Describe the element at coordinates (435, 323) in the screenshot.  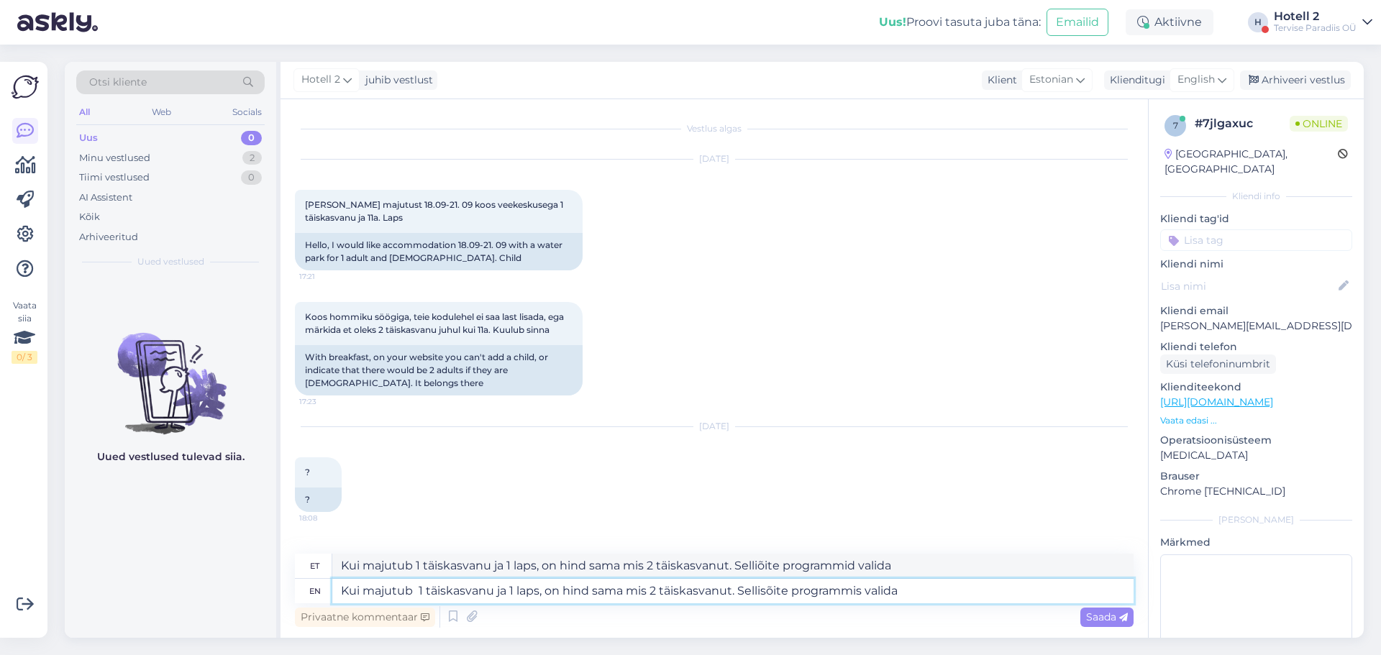
I see `span: Koos hommiku söögiga, teie kodulehel ei saa last lisada, ega märkida et oleks 2 täiskasvanu juhul...` at that location.